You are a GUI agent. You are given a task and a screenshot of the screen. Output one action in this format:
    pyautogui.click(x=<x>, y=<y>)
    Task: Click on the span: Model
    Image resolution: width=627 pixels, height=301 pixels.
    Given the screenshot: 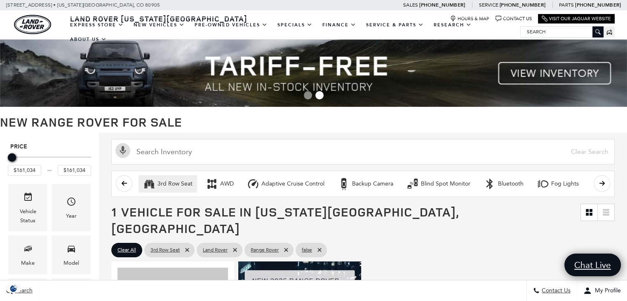 What is the action you would take?
    pyautogui.click(x=71, y=250)
    